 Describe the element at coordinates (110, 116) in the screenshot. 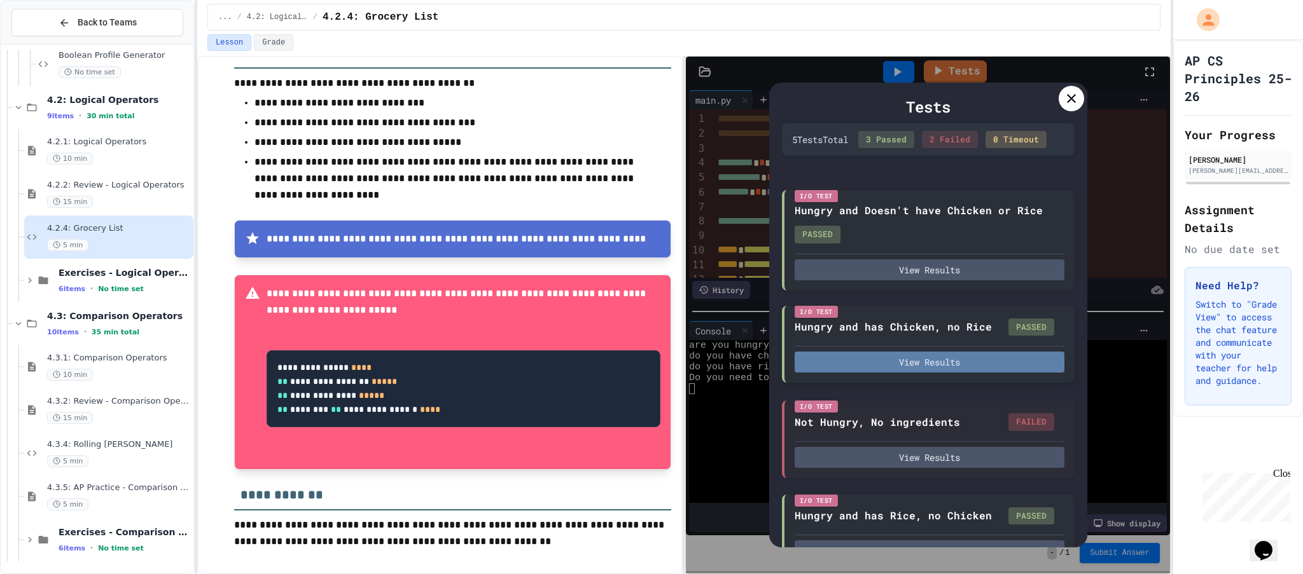

I see `span: 30 min total` at that location.